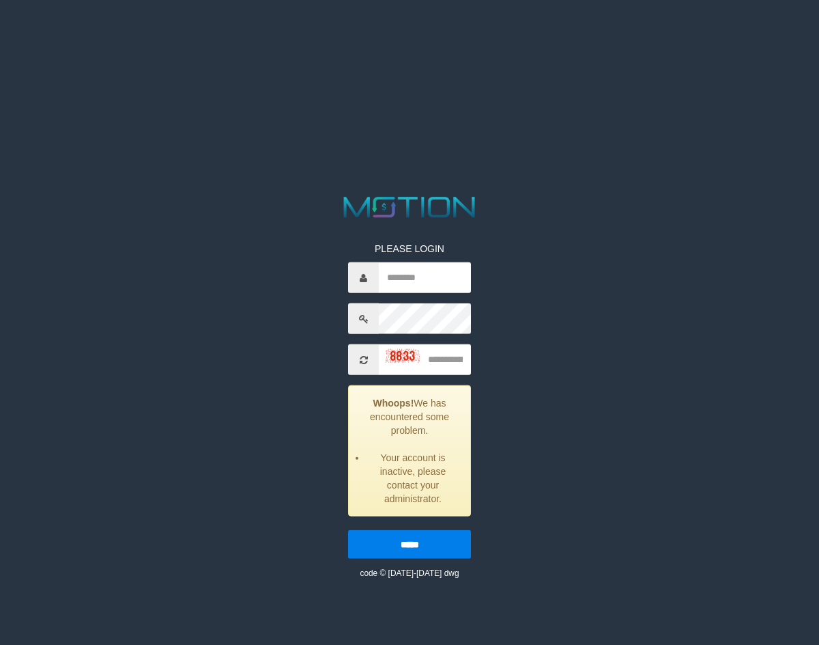 This screenshot has width=819, height=645. Describe the element at coordinates (413, 478) in the screenshot. I see `li: Your account is inactive, please contact your administrator.` at that location.